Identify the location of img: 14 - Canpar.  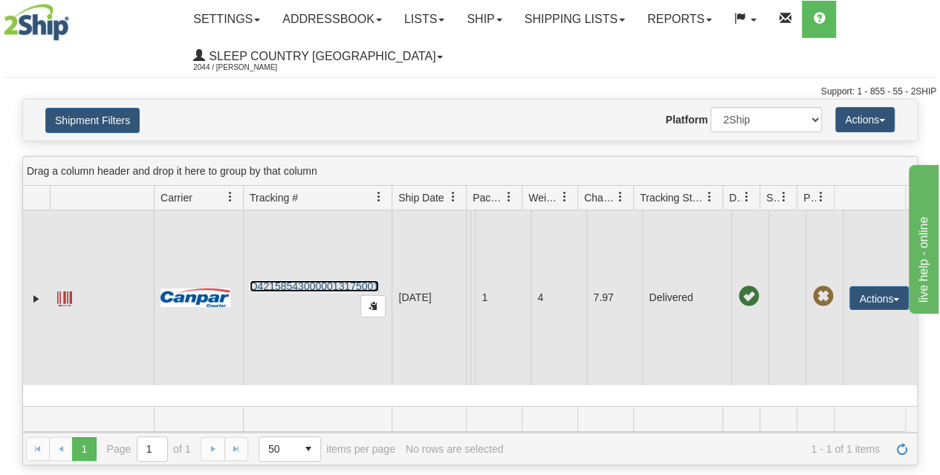
(195, 297).